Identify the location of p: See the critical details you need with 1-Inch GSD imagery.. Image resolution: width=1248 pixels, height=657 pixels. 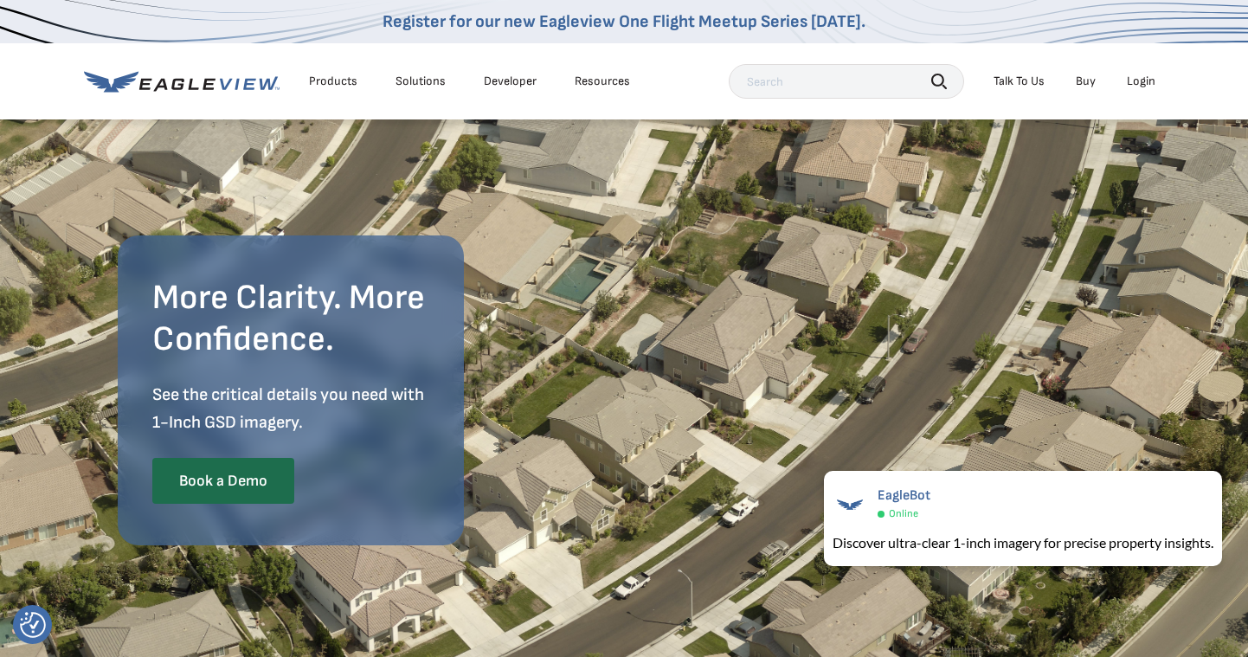
(291, 408).